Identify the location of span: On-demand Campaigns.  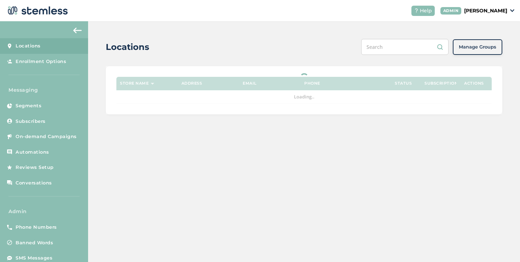
(46, 136).